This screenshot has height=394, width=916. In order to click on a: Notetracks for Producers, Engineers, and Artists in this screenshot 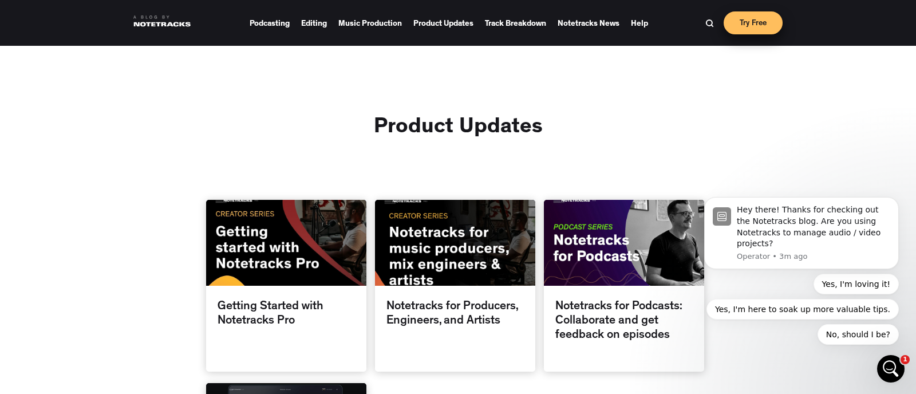, I will do `click(455, 286)`.